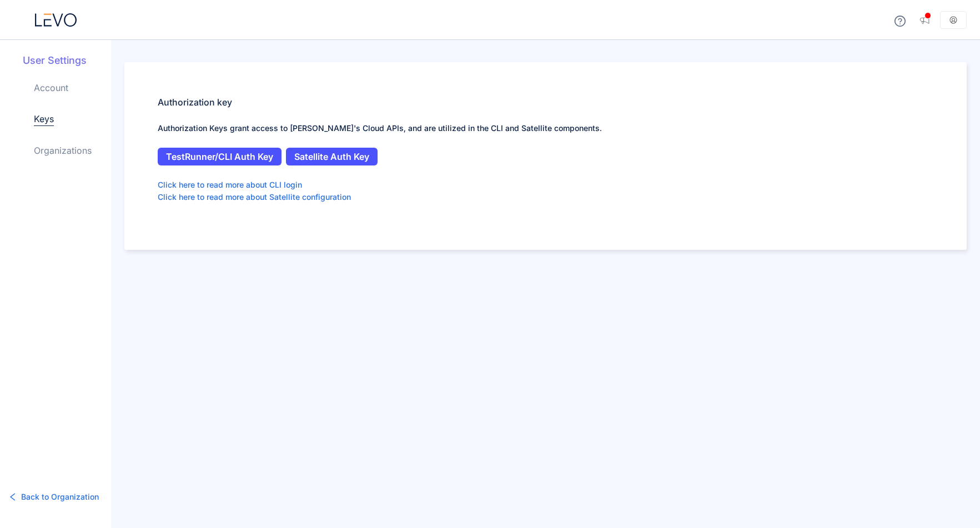  I want to click on span: Satellite Auth Key, so click(332, 157).